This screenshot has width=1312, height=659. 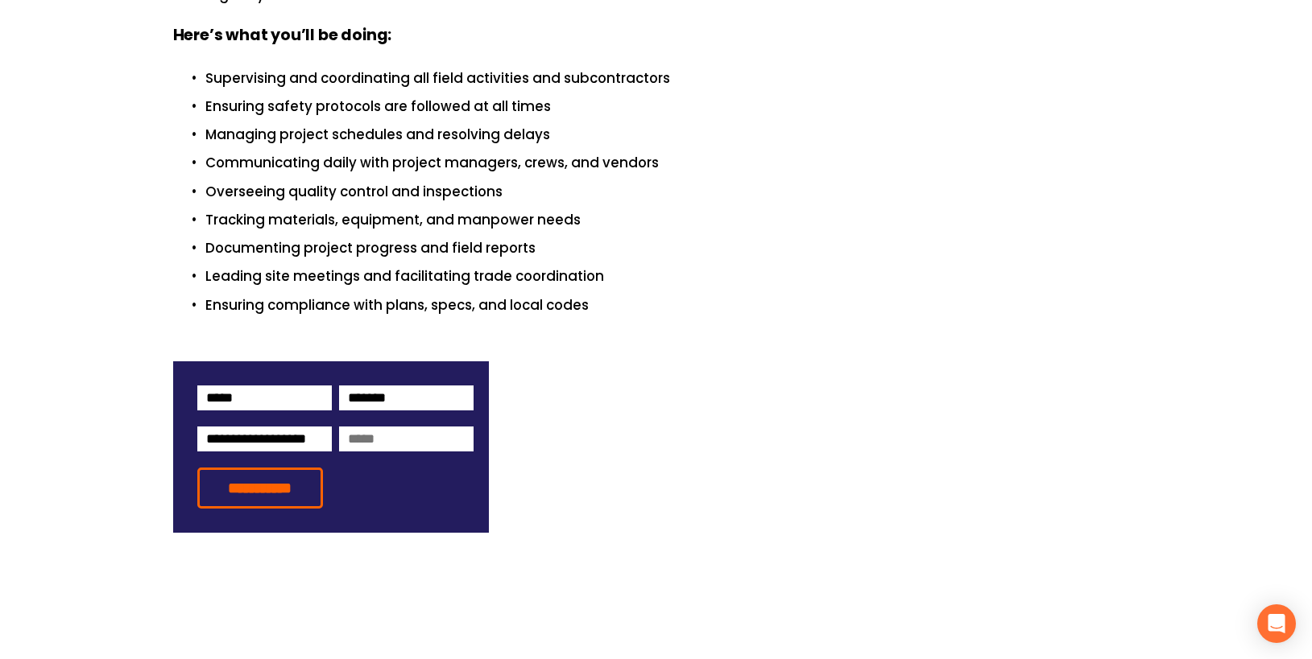 What do you see at coordinates (672, 276) in the screenshot?
I see `p: Leading site meetings and facilitating trade coordination` at bounding box center [672, 276].